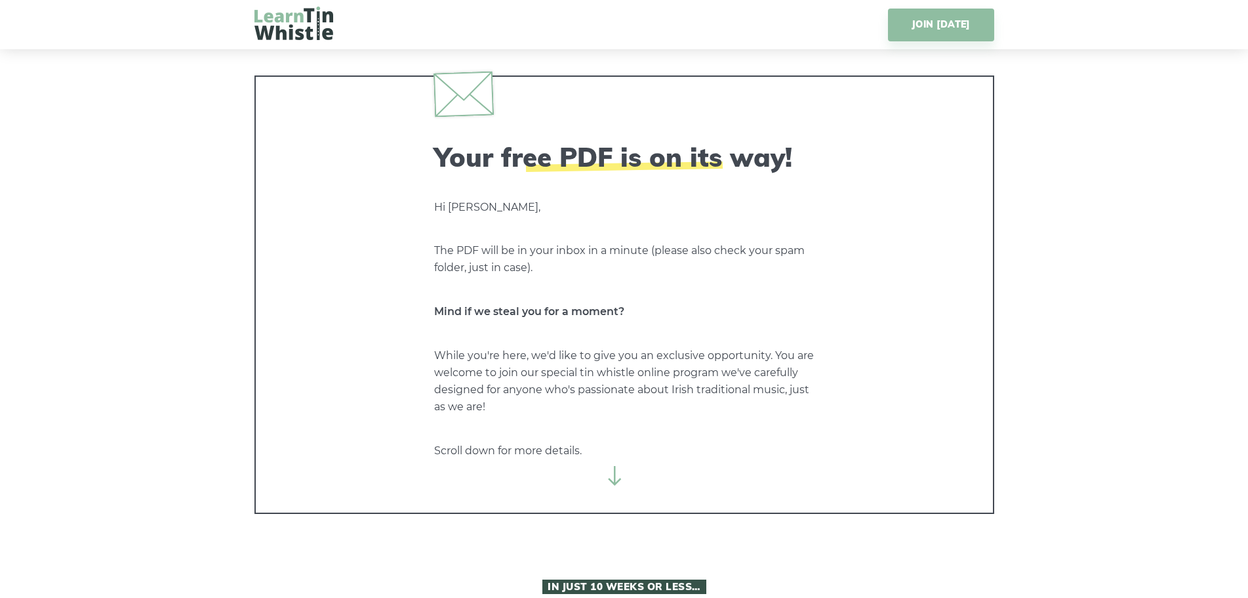  I want to click on strong: Mind if we steal you for a moment?, so click(529, 311).